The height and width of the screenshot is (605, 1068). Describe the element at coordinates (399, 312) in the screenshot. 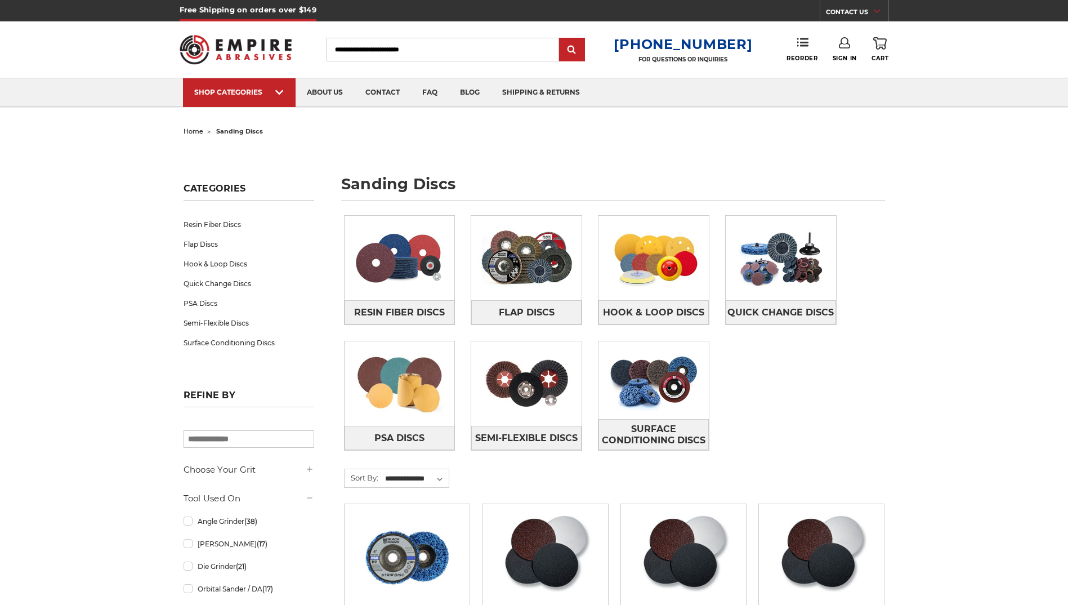

I see `span: Resin Fiber Discs` at that location.